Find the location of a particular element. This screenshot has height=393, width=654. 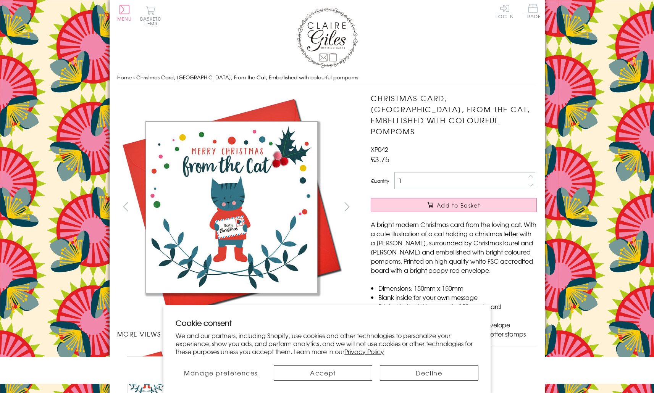

button: prev is located at coordinates (126, 206).